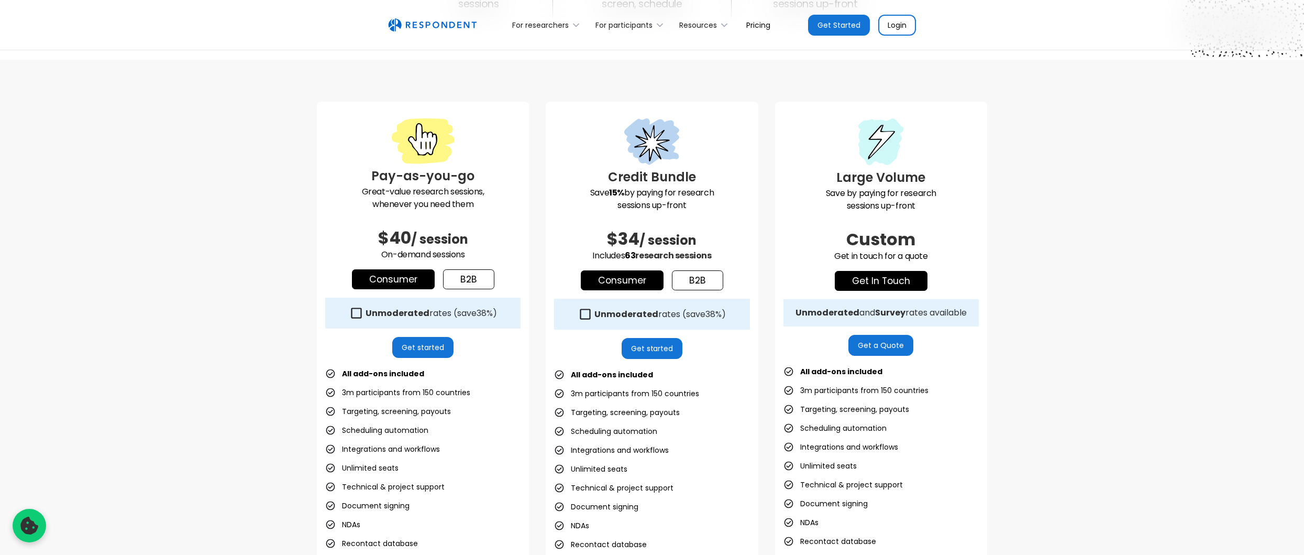 The height and width of the screenshot is (555, 1304). Describe the element at coordinates (759, 25) in the screenshot. I see `a: Pricing` at that location.